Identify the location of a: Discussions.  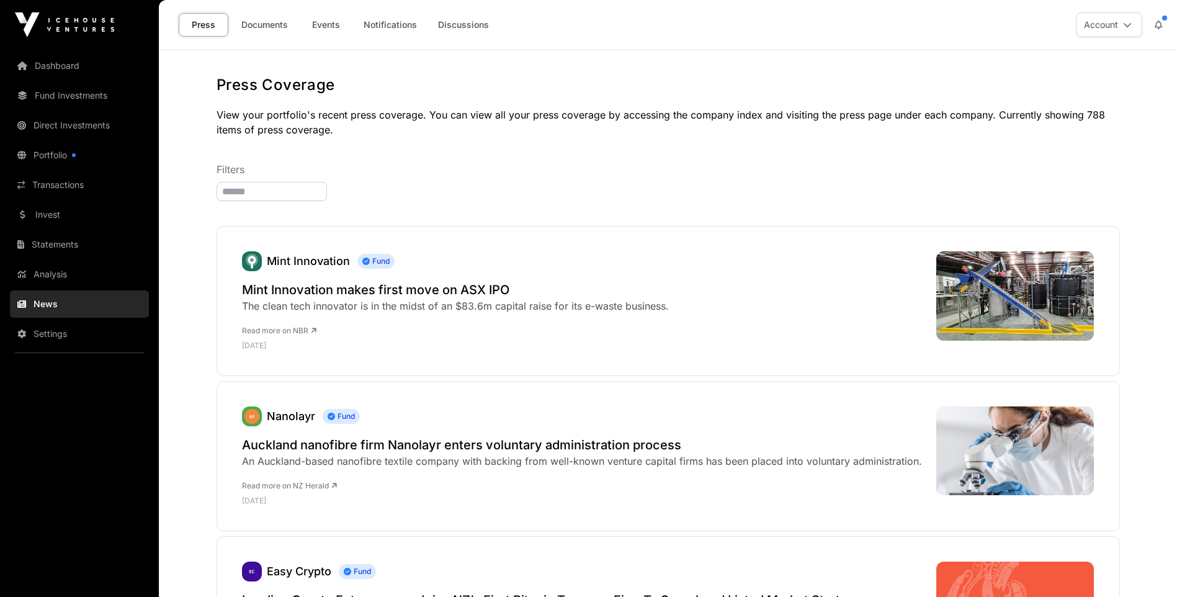
(463, 25).